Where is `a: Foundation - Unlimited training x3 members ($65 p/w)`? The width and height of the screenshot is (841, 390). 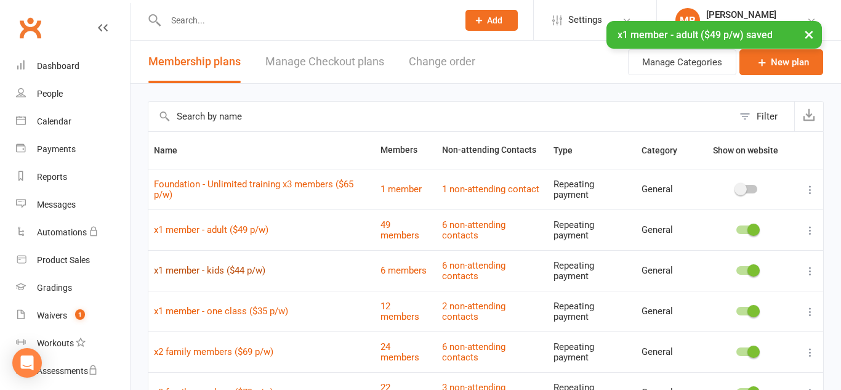
a: Foundation - Unlimited training x3 members ($65 p/w) is located at coordinates (254, 189).